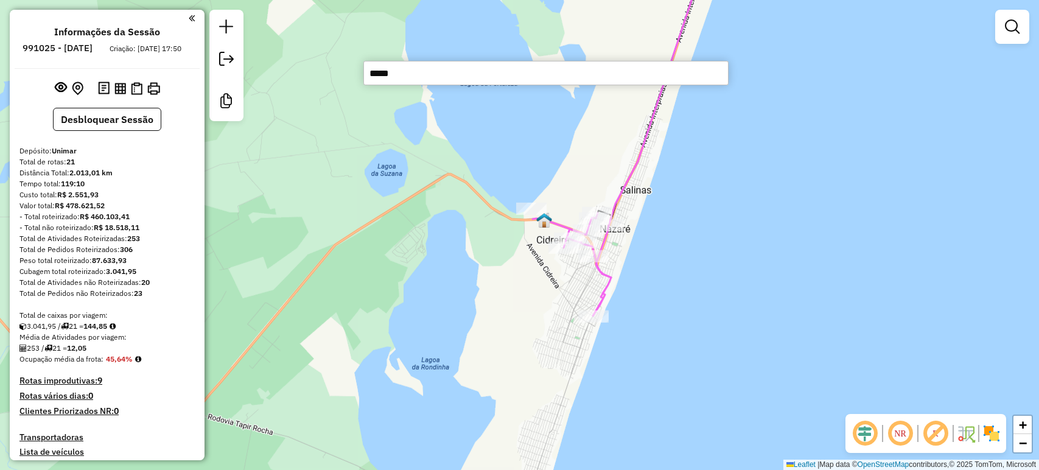 The height and width of the screenshot is (470, 1039). What do you see at coordinates (107, 184) in the screenshot?
I see `div: Tempo total:` at bounding box center [107, 184].